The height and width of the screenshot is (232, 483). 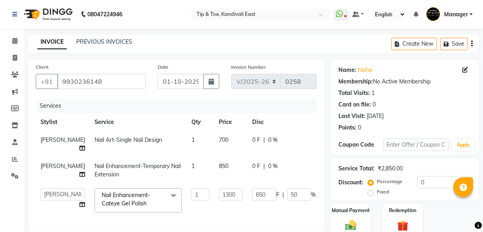 I want to click on th: Price, so click(x=231, y=122).